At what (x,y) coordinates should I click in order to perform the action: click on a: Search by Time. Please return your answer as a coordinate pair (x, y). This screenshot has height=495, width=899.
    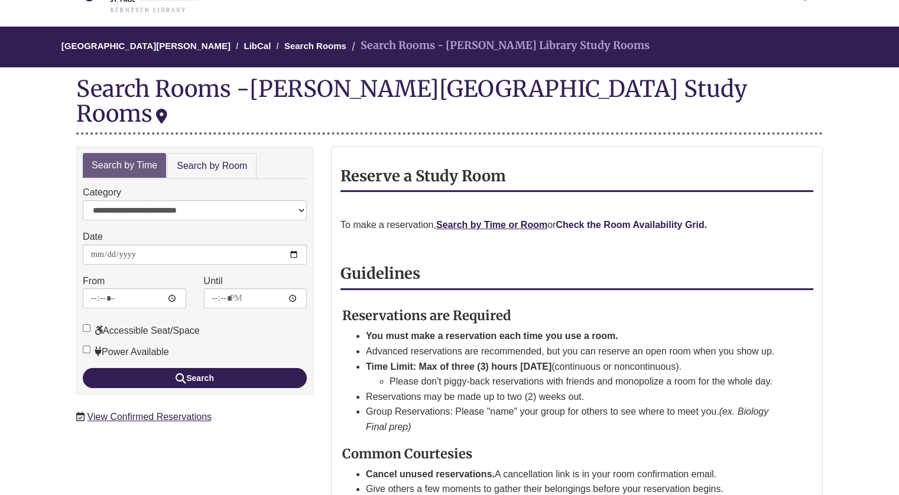
    Looking at the image, I should click on (124, 166).